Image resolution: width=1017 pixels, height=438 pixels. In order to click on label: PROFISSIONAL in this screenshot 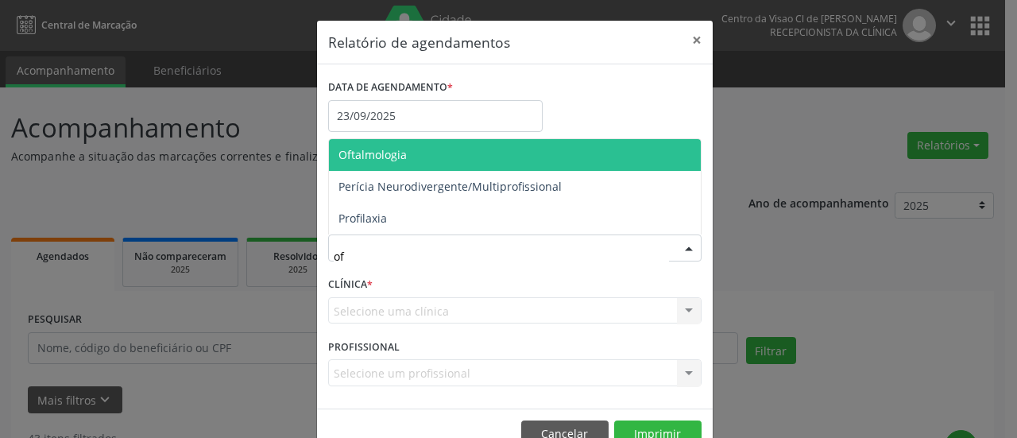, I will do `click(364, 347)`.